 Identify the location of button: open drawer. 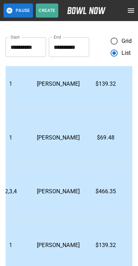
(131, 11).